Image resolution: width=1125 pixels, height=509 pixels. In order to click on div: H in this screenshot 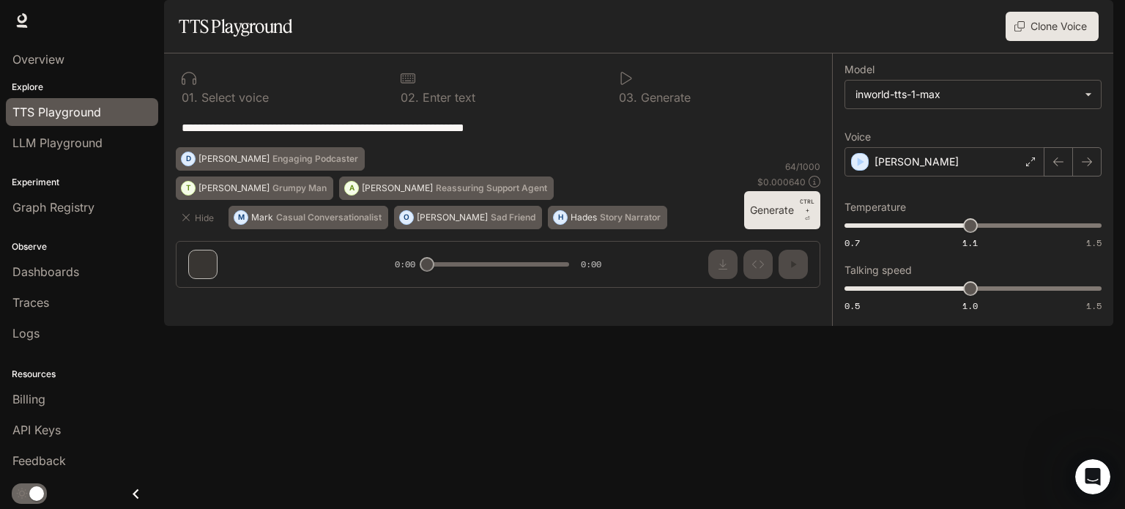, I will do `click(560, 218)`.